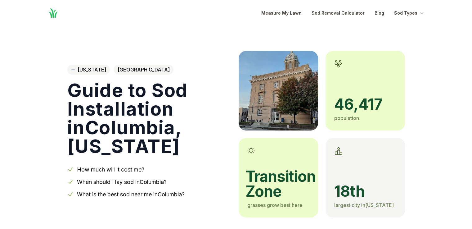 The height and width of the screenshot is (229, 472). Describe the element at coordinates (379, 13) in the screenshot. I see `a: Blog` at that location.